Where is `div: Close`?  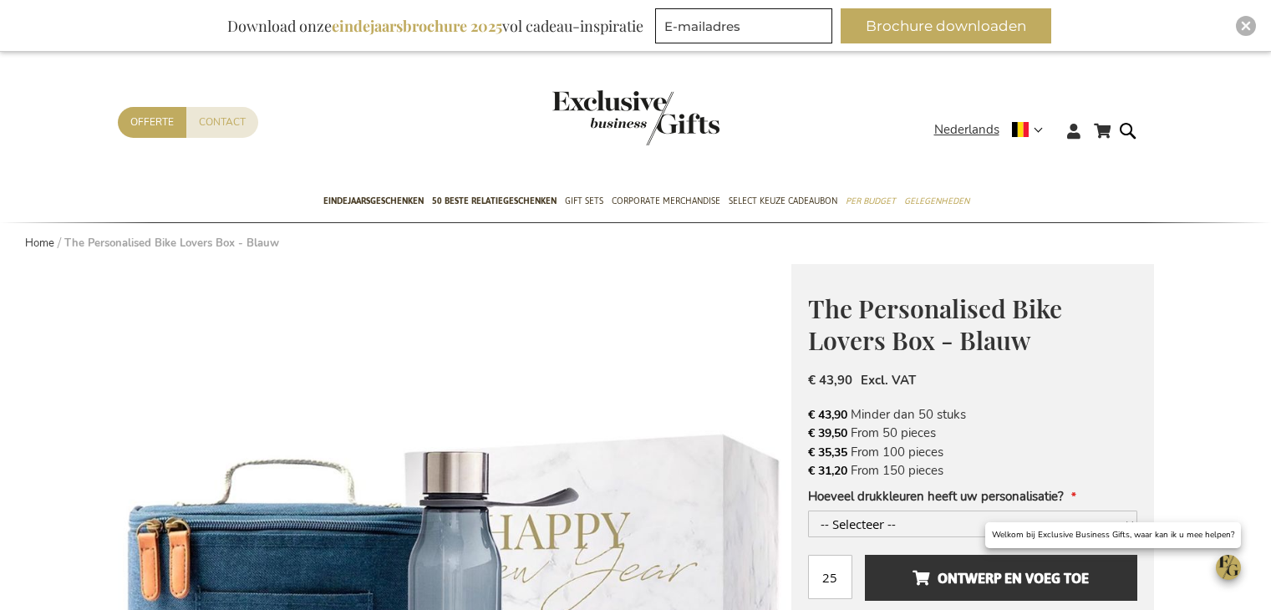
div: Close is located at coordinates (1246, 26).